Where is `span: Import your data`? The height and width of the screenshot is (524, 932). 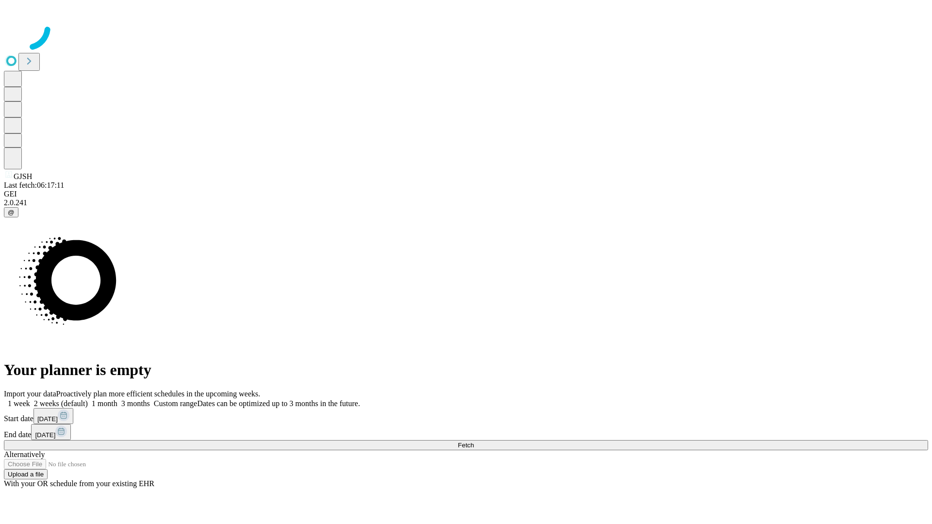
span: Import your data is located at coordinates (30, 394).